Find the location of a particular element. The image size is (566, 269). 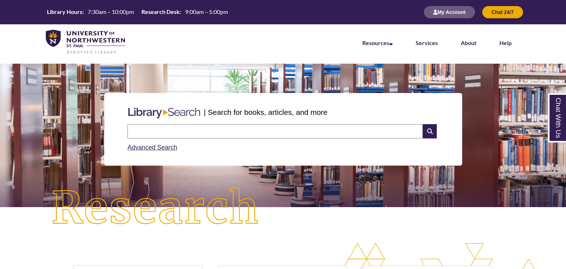

i: Search is located at coordinates (429, 131).